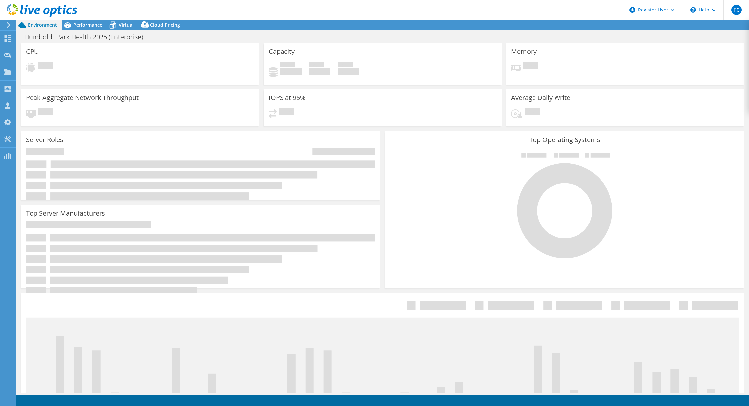  I want to click on span: Virtual, so click(126, 25).